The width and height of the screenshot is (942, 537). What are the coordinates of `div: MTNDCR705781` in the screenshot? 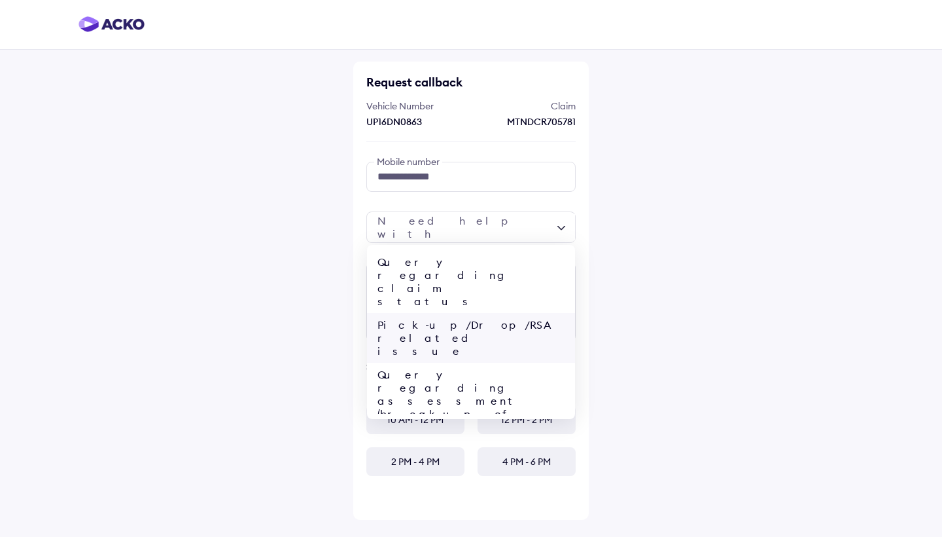 It's located at (525, 122).